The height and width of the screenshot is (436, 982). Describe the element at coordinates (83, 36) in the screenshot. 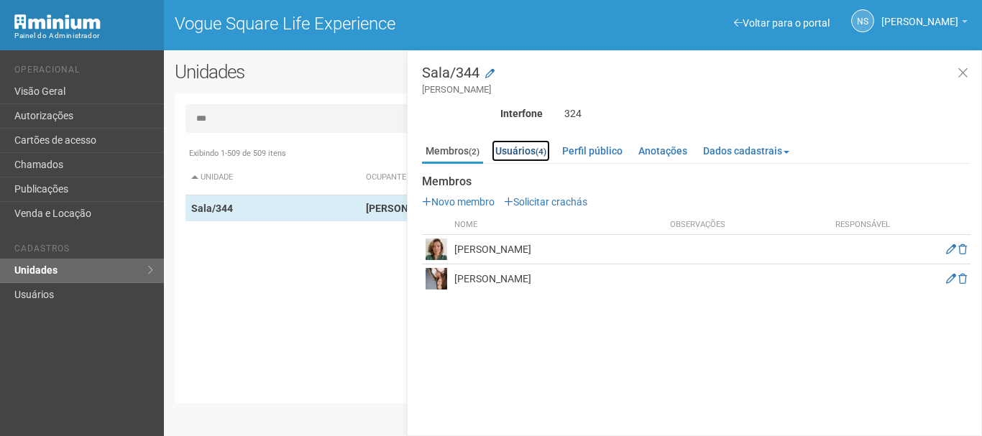

I see `div: Painel do Administrador` at that location.